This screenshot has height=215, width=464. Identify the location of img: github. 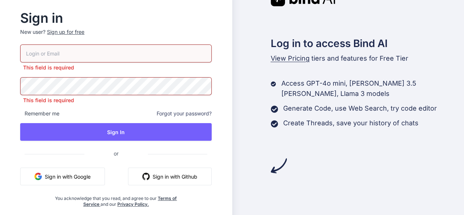
(146, 176).